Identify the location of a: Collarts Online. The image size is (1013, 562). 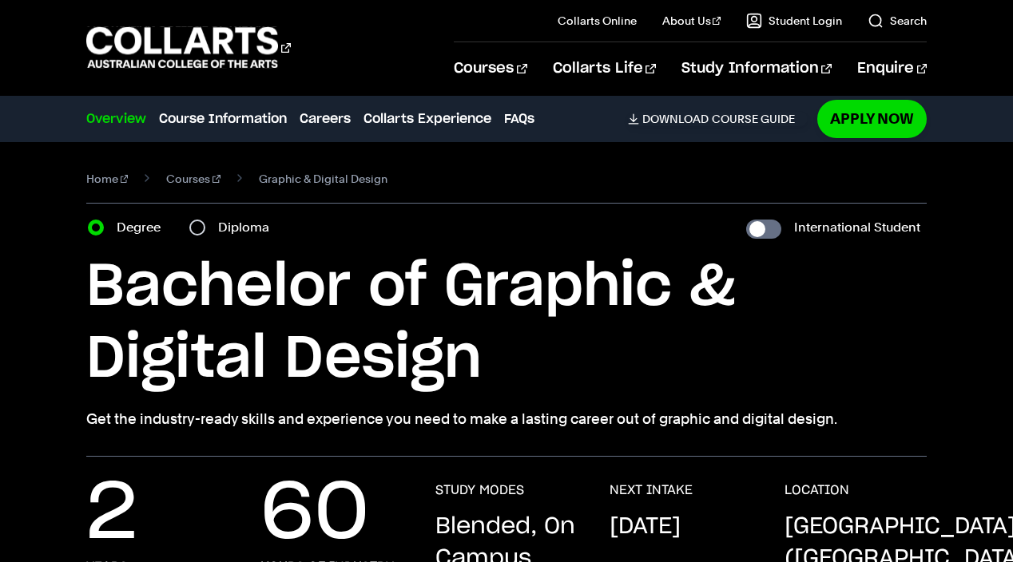
(597, 21).